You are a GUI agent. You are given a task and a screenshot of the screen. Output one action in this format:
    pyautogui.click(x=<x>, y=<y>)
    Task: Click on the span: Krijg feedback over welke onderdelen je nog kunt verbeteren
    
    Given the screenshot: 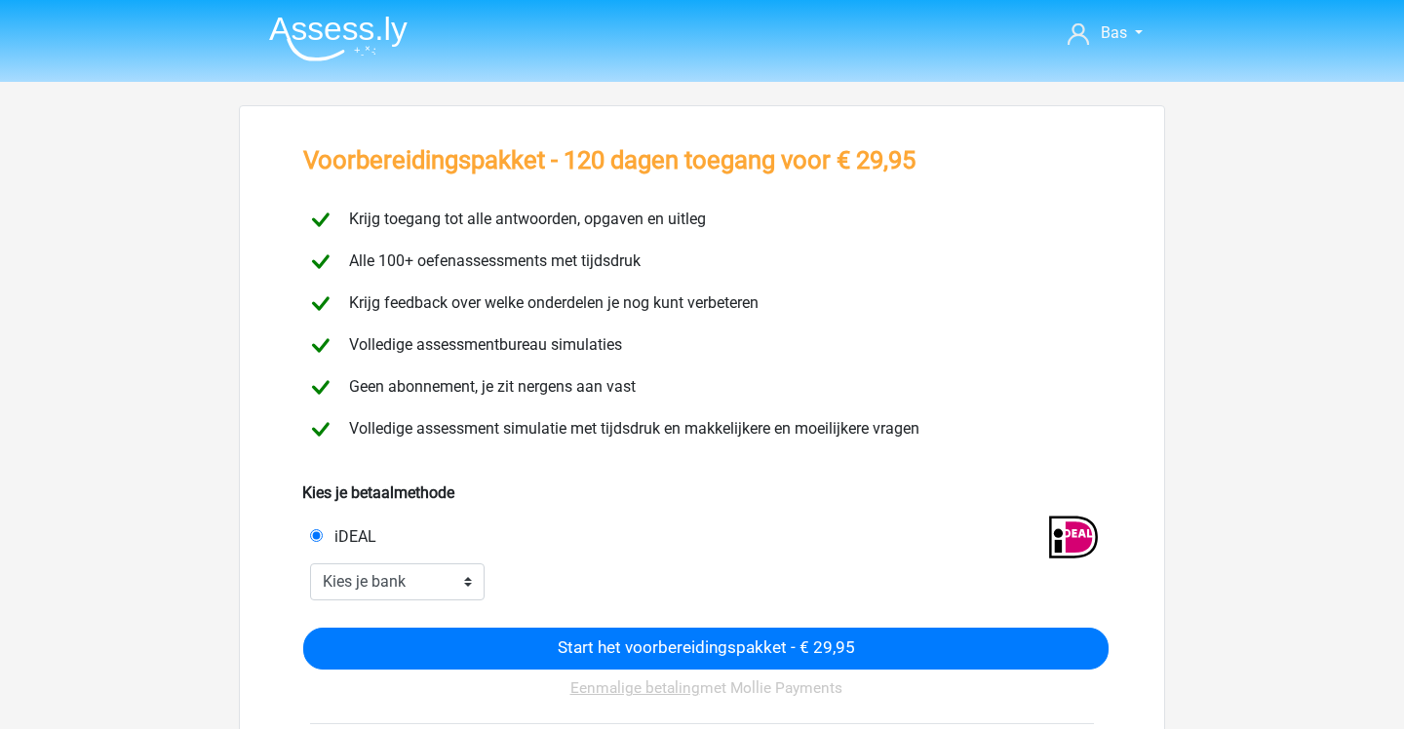 What is the action you would take?
    pyautogui.click(x=550, y=302)
    